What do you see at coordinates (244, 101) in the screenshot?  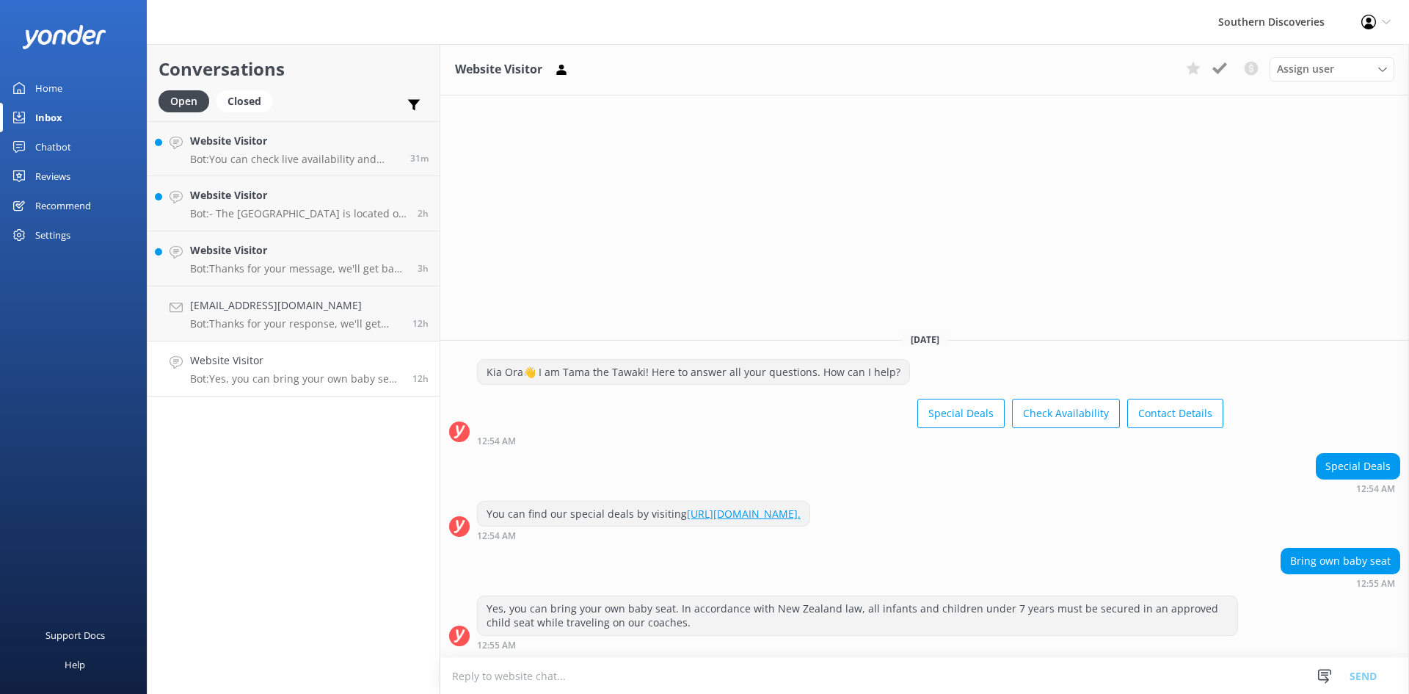 I see `div: Closed` at bounding box center [244, 101].